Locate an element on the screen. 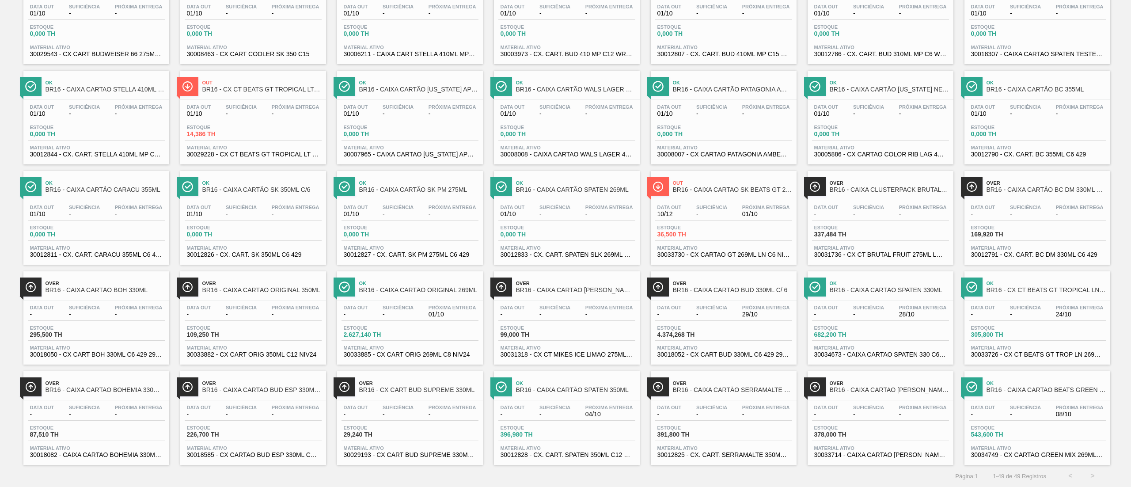  span: 30012790 - CX. CART. BC 355ML C6 429 is located at coordinates (1037, 154).